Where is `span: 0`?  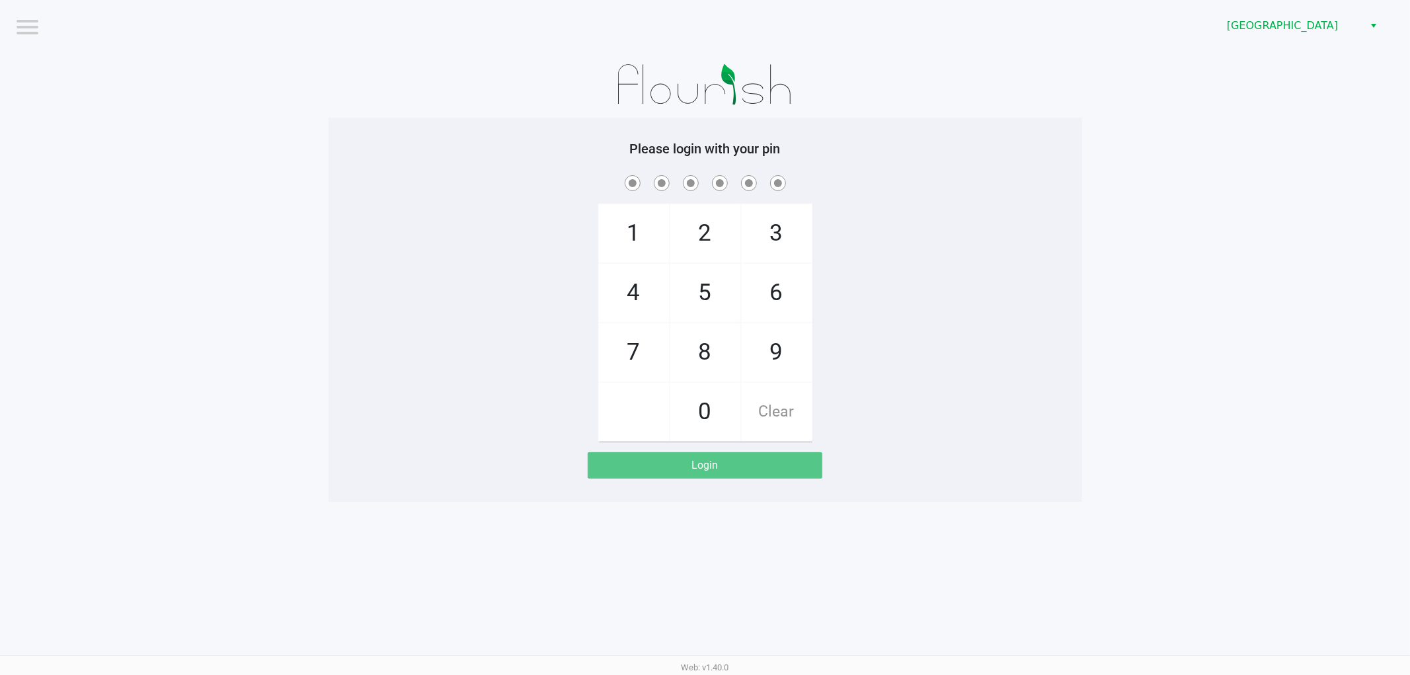
span: 0 is located at coordinates (705, 412).